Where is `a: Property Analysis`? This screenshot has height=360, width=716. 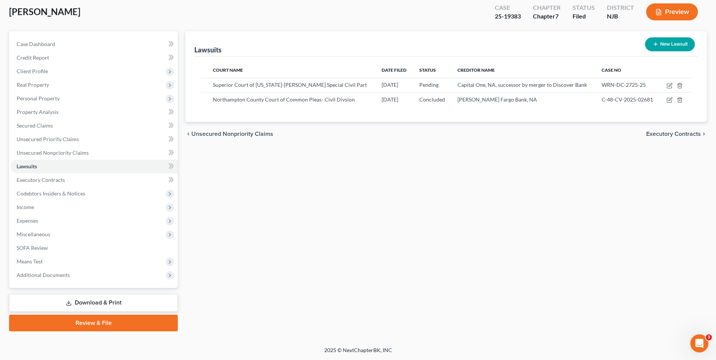 a: Property Analysis is located at coordinates (94, 112).